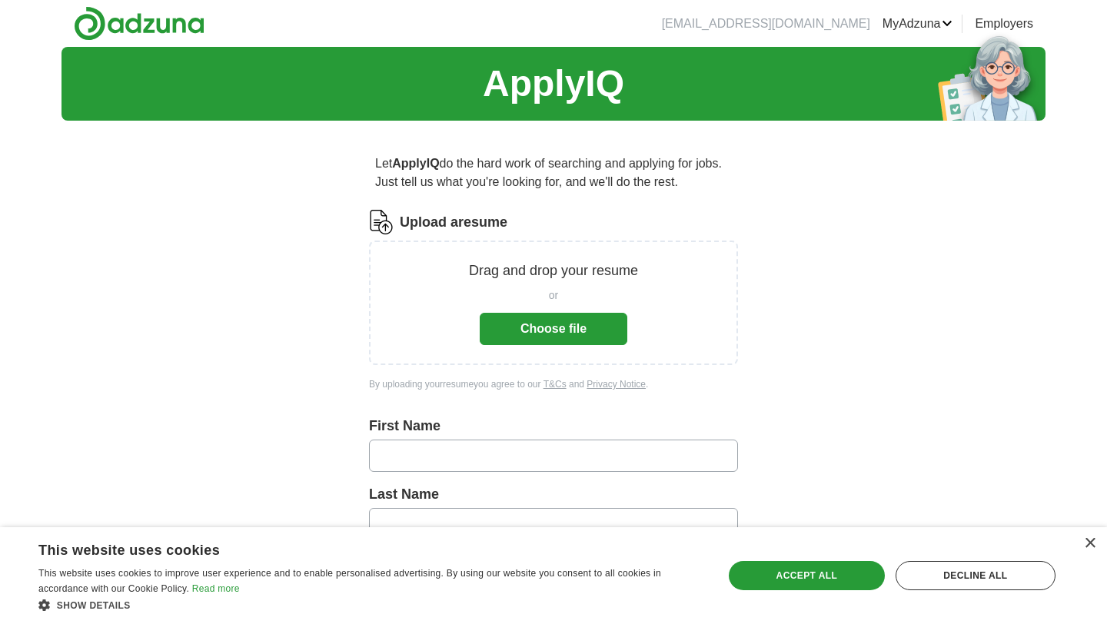  Describe the element at coordinates (94, 606) in the screenshot. I see `span: Show details` at that location.